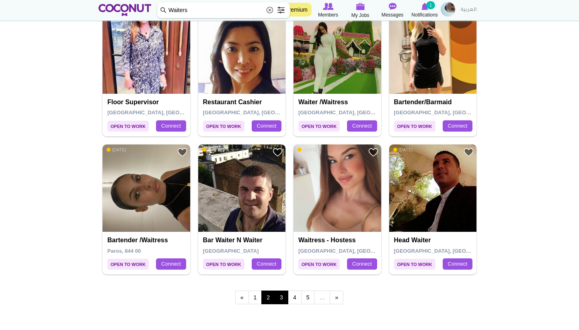 The height and width of the screenshot is (330, 579). Describe the element at coordinates (147, 102) in the screenshot. I see `h4: Floor Supervisor` at that location.